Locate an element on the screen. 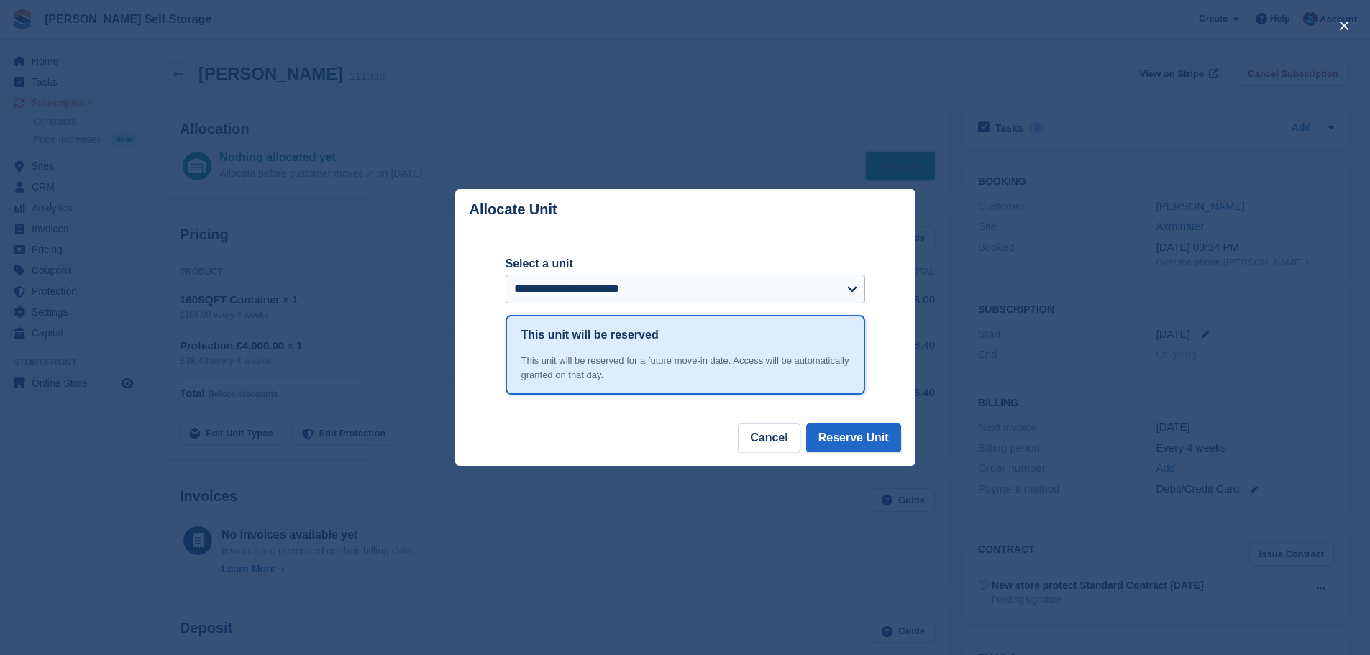  label: Select a unit is located at coordinates (685, 264).